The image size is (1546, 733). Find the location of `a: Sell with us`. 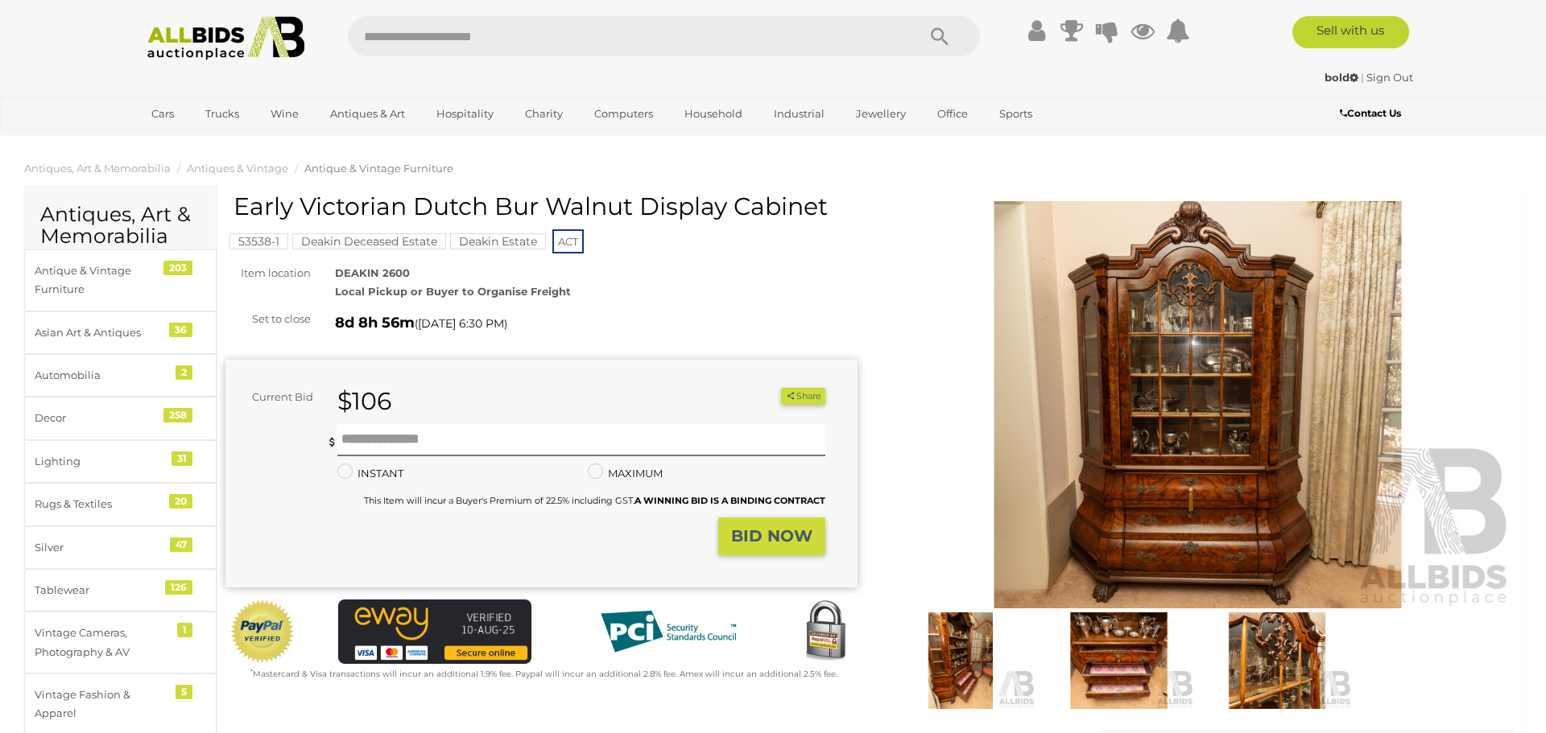

a: Sell with us is located at coordinates (1350, 32).